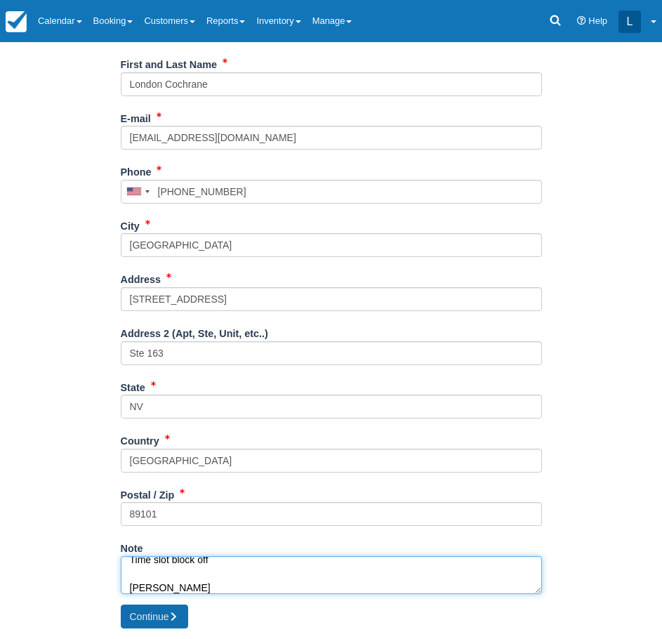  What do you see at coordinates (147, 493) in the screenshot?
I see `label: Postal / Zip` at bounding box center [147, 493].